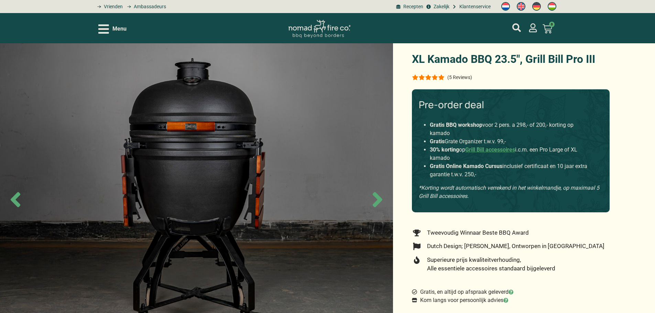 Image resolution: width=655 pixels, height=313 pixels. I want to click on a: Gratis, en altijd op afspraak geleverd, so click(463, 292).